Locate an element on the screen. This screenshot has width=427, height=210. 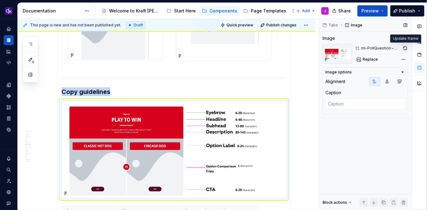
button: Share is located at coordinates (342, 11).